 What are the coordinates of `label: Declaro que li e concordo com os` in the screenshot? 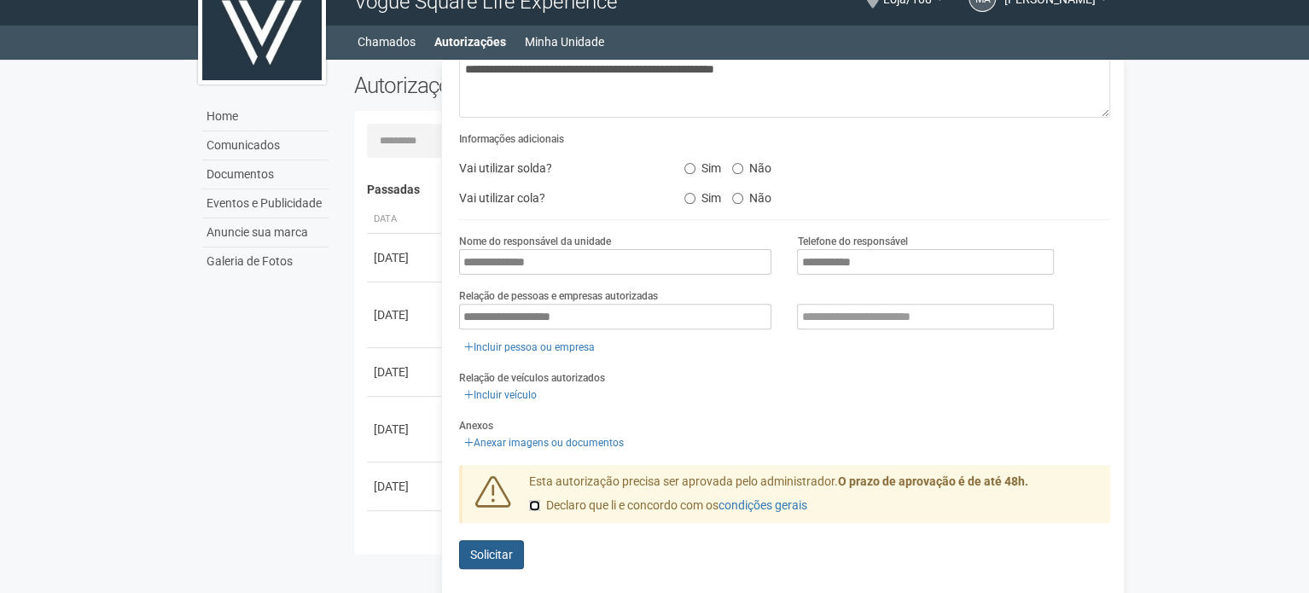 It's located at (668, 506).